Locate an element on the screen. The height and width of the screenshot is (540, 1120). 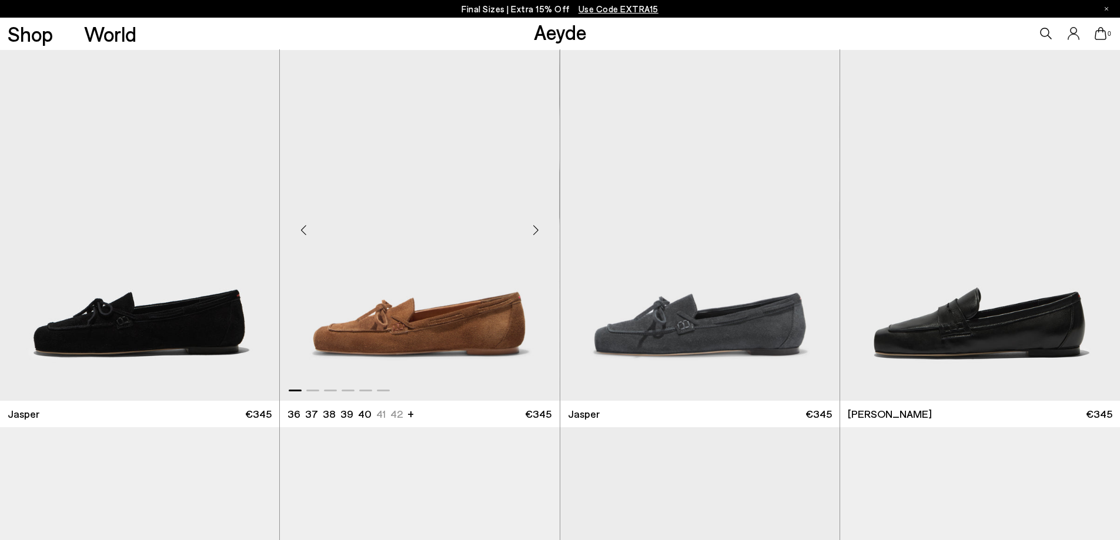
a: 36 37 38 39 40 41 42 + €345 is located at coordinates (419, 414).